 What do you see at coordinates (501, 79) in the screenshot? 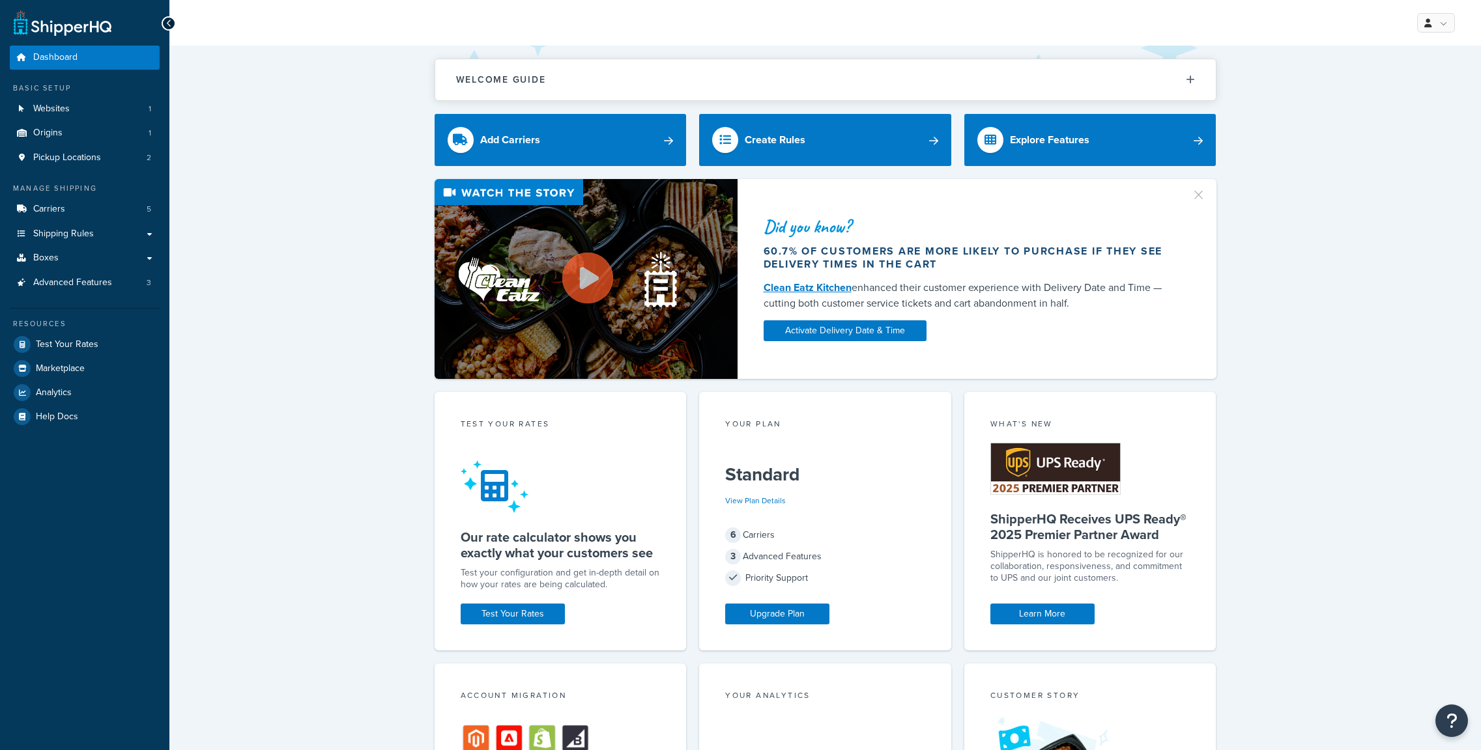
I see `h2: Welcome Guide` at bounding box center [501, 79].